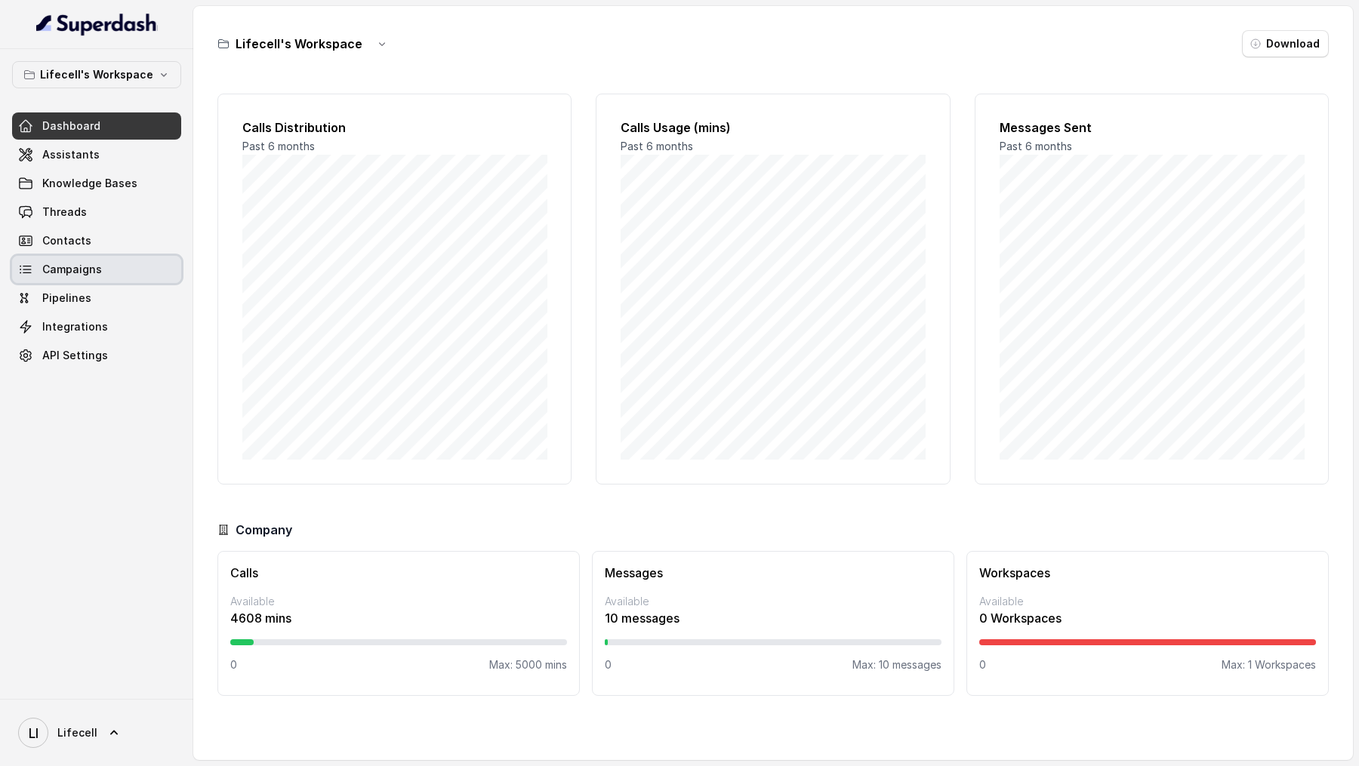  I want to click on a: Pipelines, so click(97, 298).